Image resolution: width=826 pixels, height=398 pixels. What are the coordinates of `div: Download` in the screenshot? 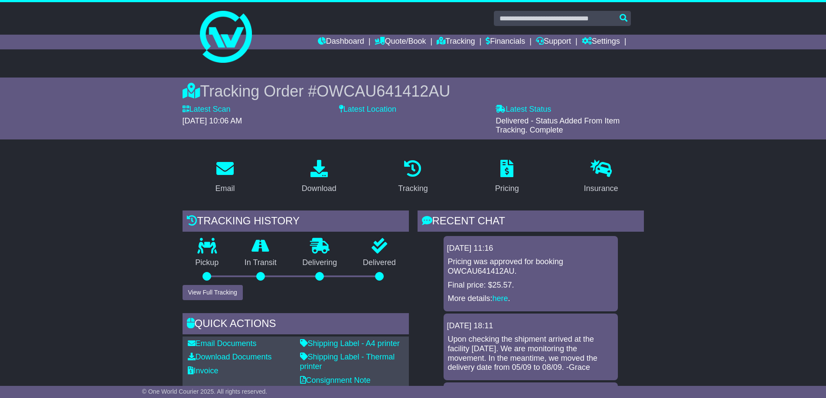 It's located at (319, 189).